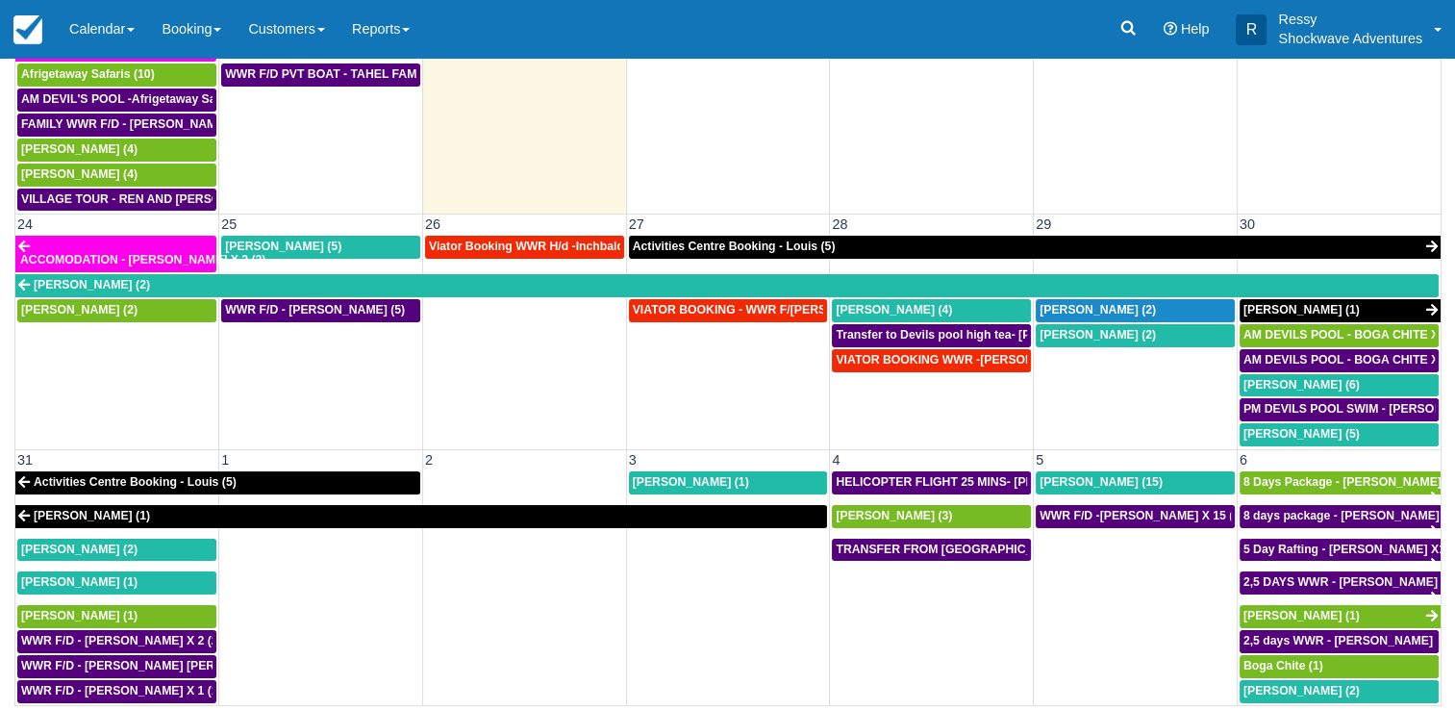 Image resolution: width=1455 pixels, height=710 pixels. What do you see at coordinates (836, 460) in the screenshot?
I see `span: 4` at bounding box center [836, 460].